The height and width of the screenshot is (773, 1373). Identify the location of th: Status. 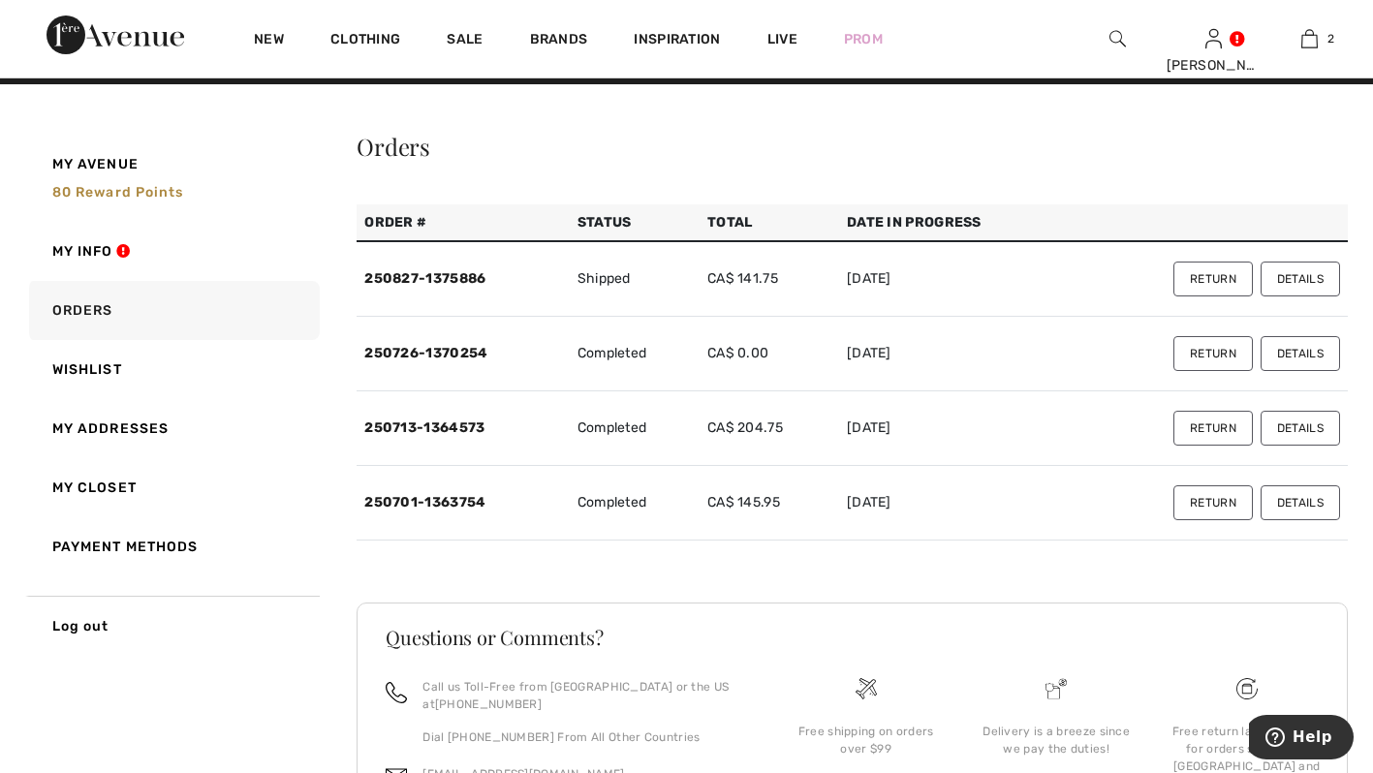
(634, 223).